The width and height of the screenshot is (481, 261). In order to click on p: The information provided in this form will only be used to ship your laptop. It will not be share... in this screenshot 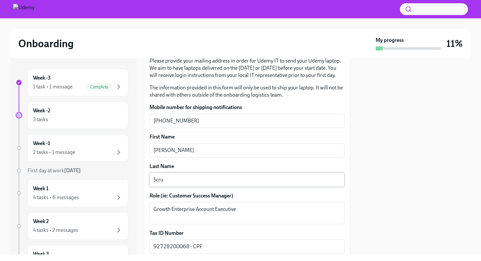, I will do `click(247, 91)`.